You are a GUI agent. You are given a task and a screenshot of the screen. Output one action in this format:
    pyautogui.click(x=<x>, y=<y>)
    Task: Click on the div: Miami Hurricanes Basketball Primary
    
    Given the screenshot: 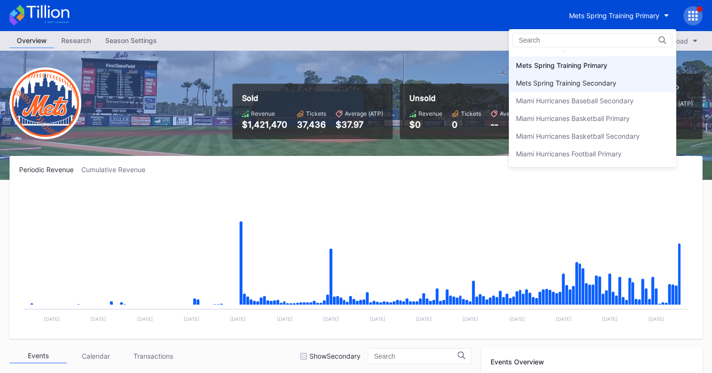 What is the action you would take?
    pyautogui.click(x=573, y=118)
    